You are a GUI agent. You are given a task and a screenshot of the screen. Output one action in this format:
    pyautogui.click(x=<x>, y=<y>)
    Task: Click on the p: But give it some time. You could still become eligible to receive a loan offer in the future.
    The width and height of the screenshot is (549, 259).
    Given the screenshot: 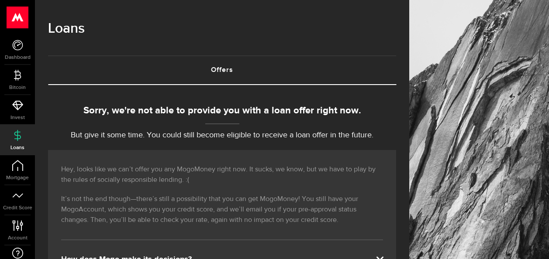 What is the action you would take?
    pyautogui.click(x=222, y=135)
    